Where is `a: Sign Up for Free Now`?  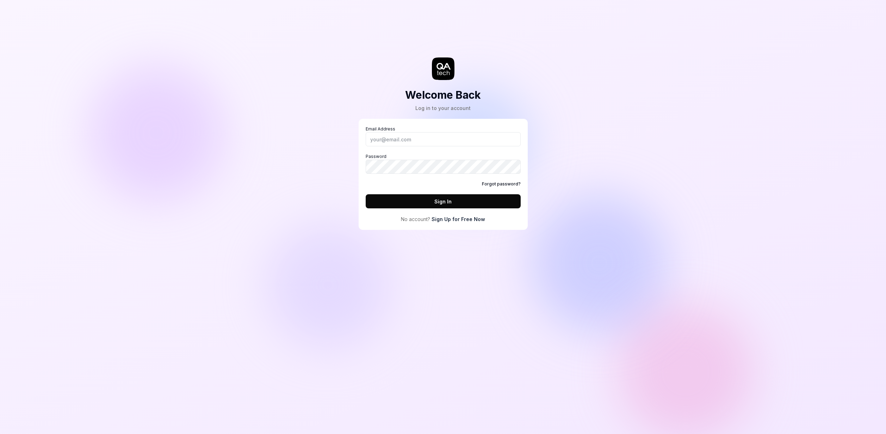 a: Sign Up for Free Now is located at coordinates (458, 219).